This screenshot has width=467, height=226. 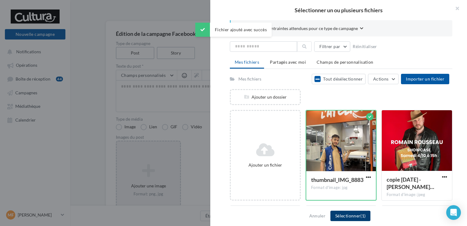 I want to click on div: Fichier ajouté avec succès, so click(x=234, y=30).